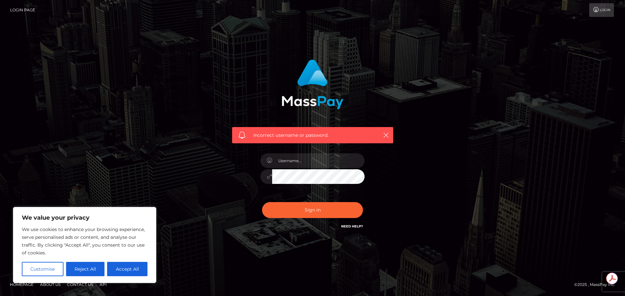 The width and height of the screenshot is (625, 296). Describe the element at coordinates (80, 285) in the screenshot. I see `a: Contact Us` at that location.